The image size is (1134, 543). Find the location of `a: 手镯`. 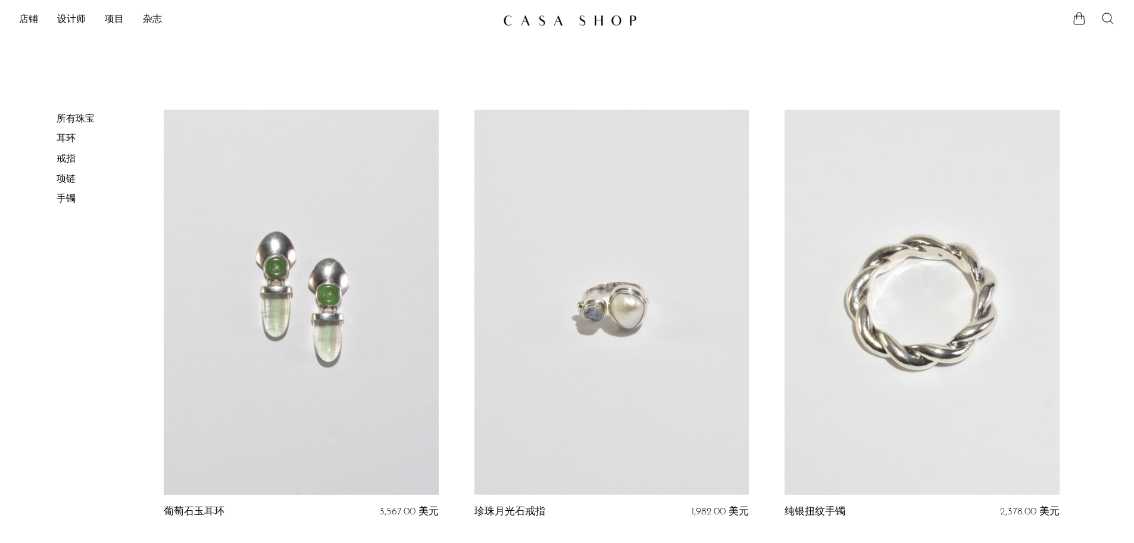

a: 手镯 is located at coordinates (66, 199).